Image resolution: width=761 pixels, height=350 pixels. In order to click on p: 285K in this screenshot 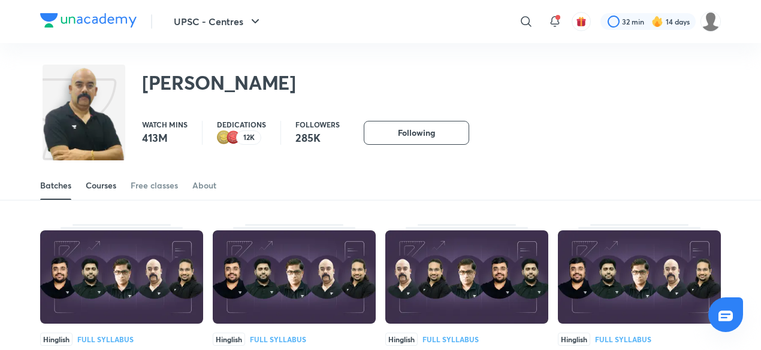, I will do `click(318, 138)`.